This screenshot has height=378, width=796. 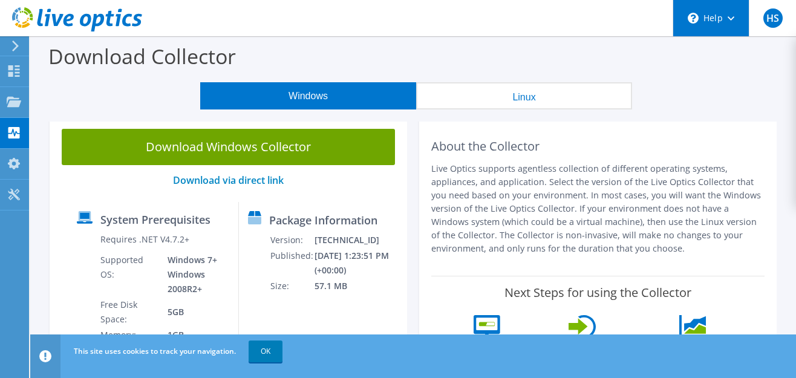 I want to click on span: This site uses cookies to track your navigation., so click(x=155, y=351).